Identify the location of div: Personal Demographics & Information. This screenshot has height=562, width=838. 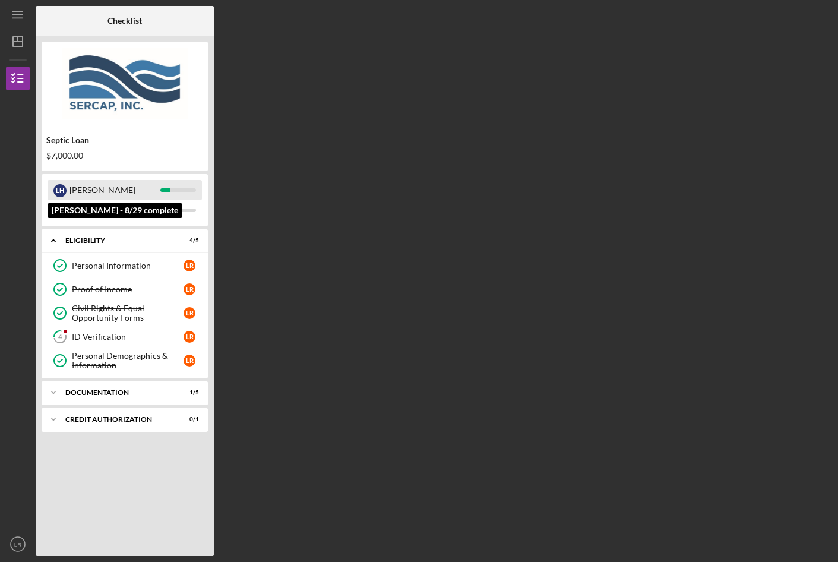
(128, 361).